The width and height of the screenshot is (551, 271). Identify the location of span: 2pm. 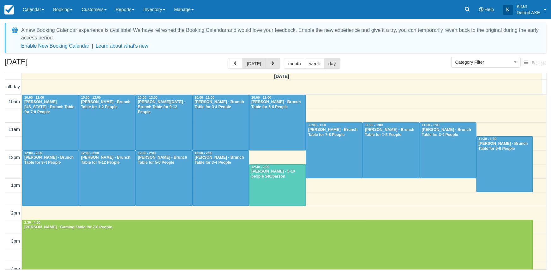
(15, 213).